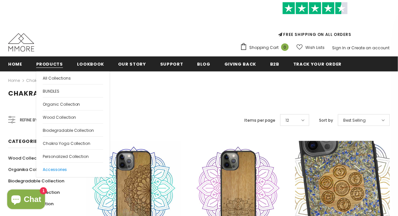 This screenshot has height=216, width=398. Describe the element at coordinates (29, 120) in the screenshot. I see `span: Refine by` at that location.